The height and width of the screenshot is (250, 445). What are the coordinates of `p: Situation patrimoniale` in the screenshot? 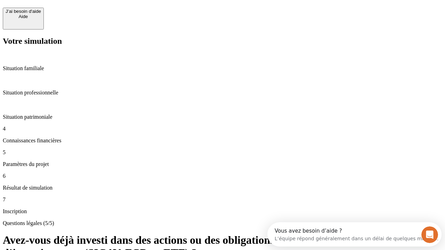 It's located at (223, 117).